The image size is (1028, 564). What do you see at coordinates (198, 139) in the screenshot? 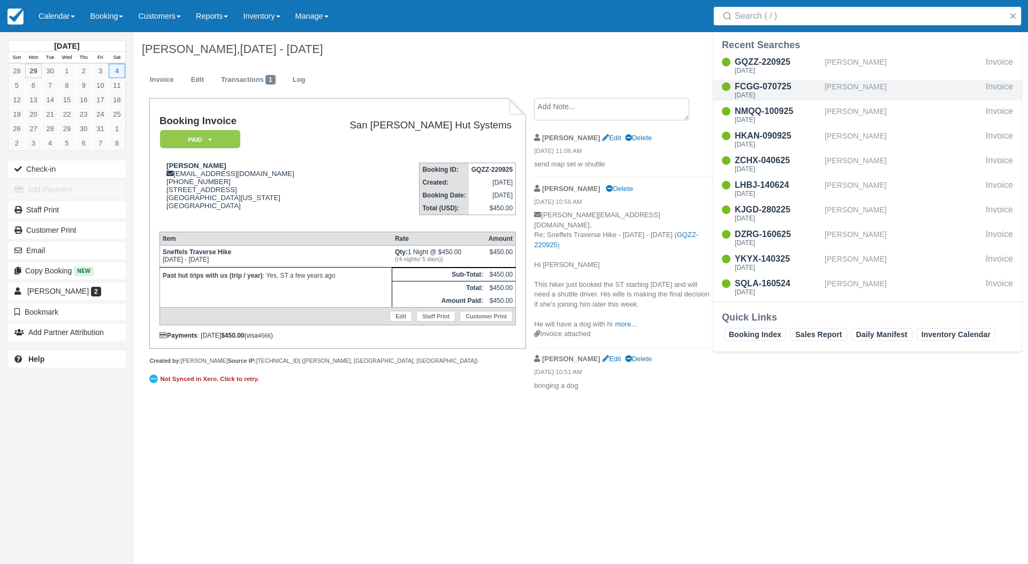
I see `a: Paid` at bounding box center [198, 139].